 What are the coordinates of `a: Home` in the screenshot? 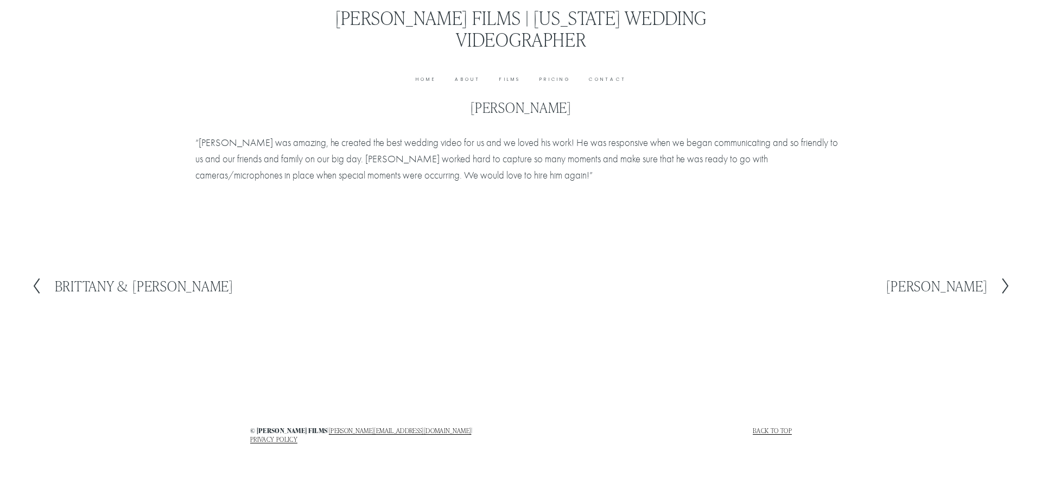 It's located at (426, 80).